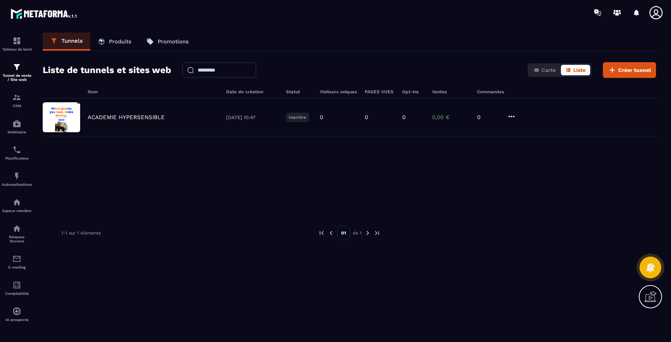  I want to click on p: CRM, so click(17, 106).